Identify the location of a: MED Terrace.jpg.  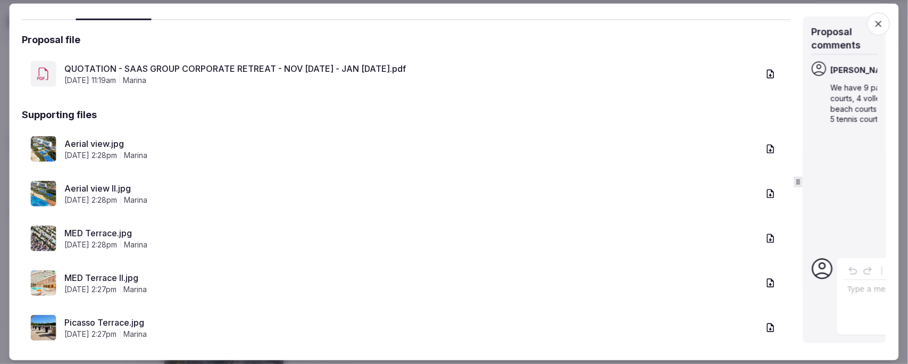
(411, 233).